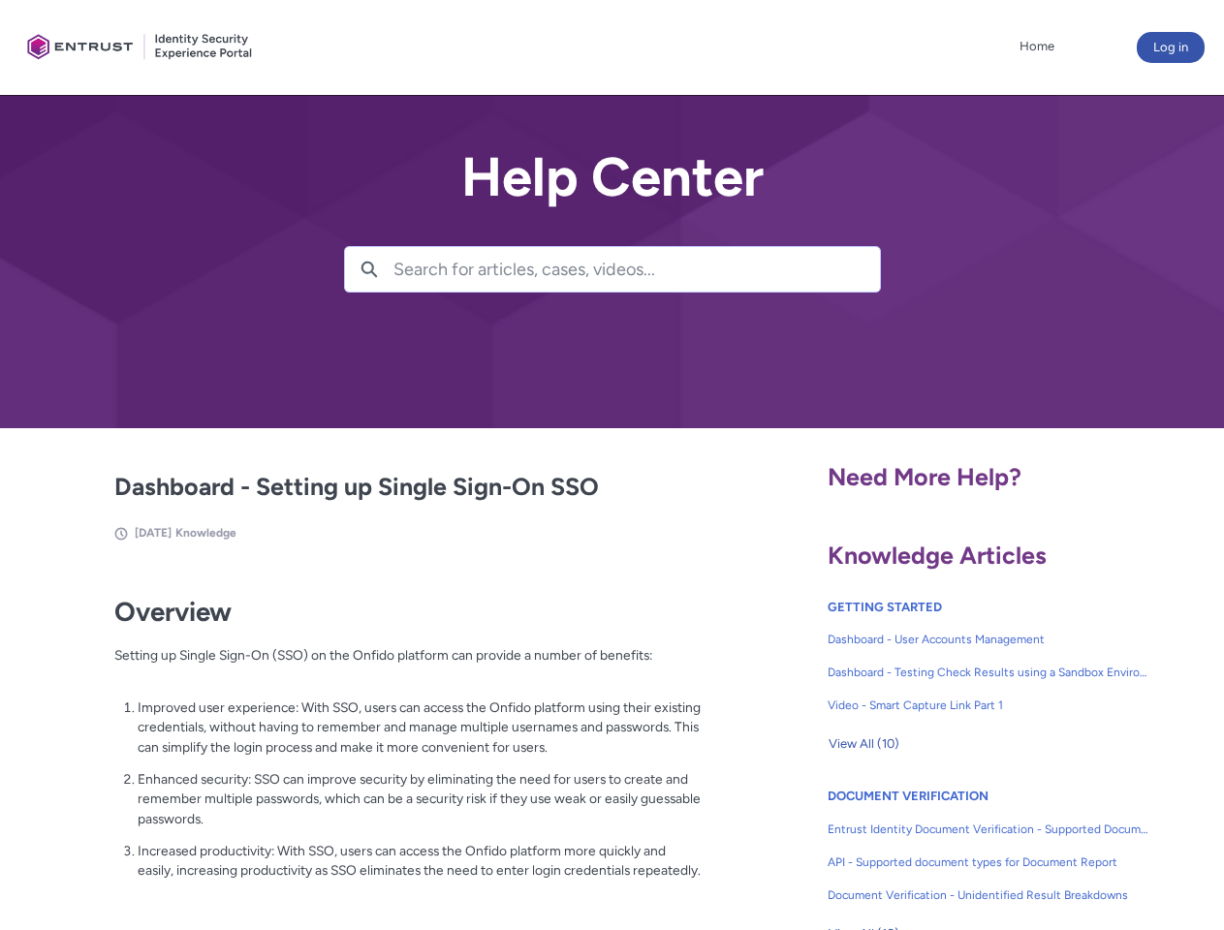 The image size is (1224, 930). I want to click on span: View All (10), so click(863, 744).